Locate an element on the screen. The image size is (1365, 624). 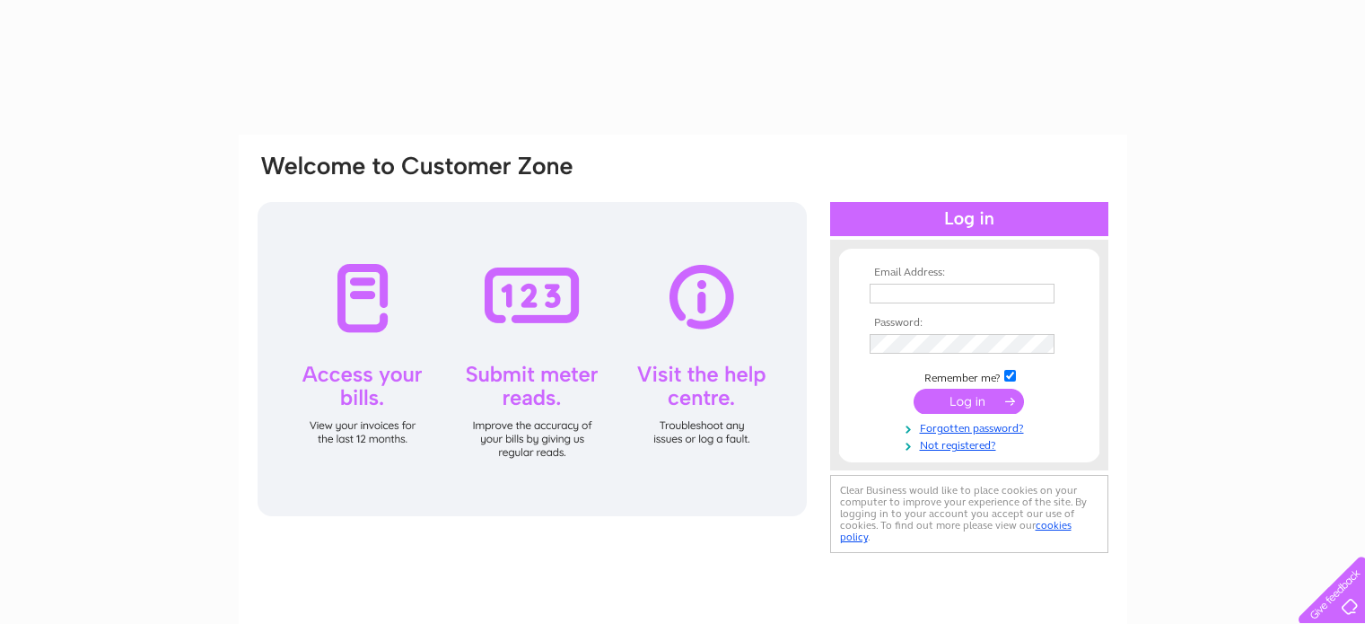
input: Submit is located at coordinates (968, 401).